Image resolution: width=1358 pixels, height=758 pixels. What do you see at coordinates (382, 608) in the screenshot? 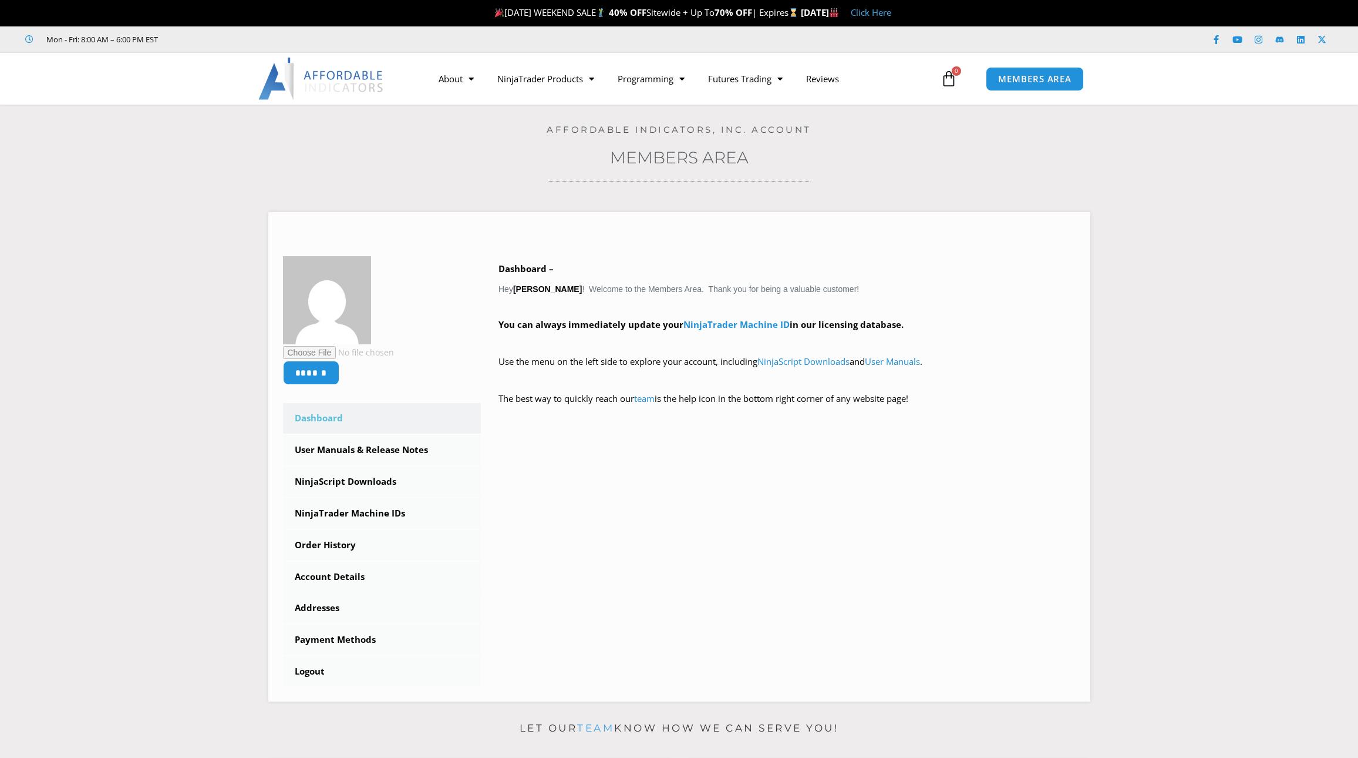
I see `a: Addresses` at bounding box center [382, 608].